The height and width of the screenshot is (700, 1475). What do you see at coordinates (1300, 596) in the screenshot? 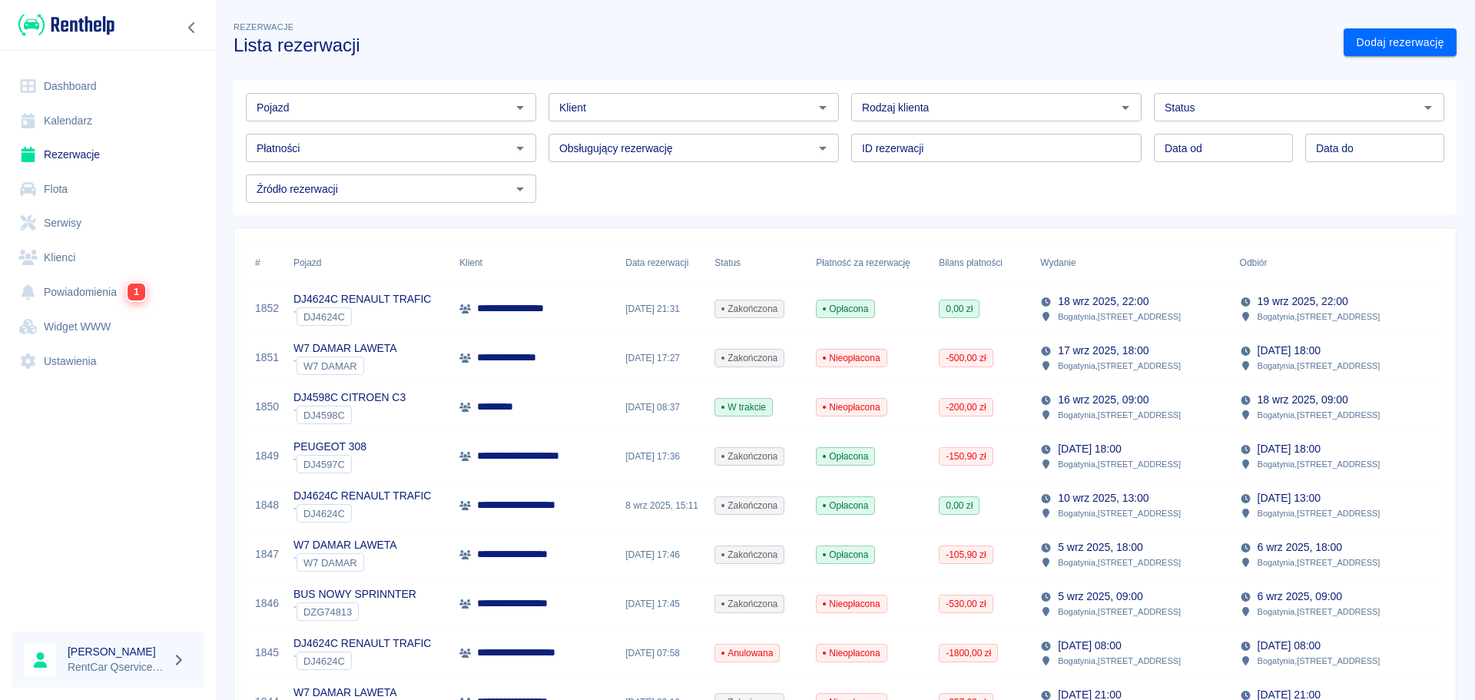
I see `p: 6 wrz 2025, 09:00` at bounding box center [1300, 596].